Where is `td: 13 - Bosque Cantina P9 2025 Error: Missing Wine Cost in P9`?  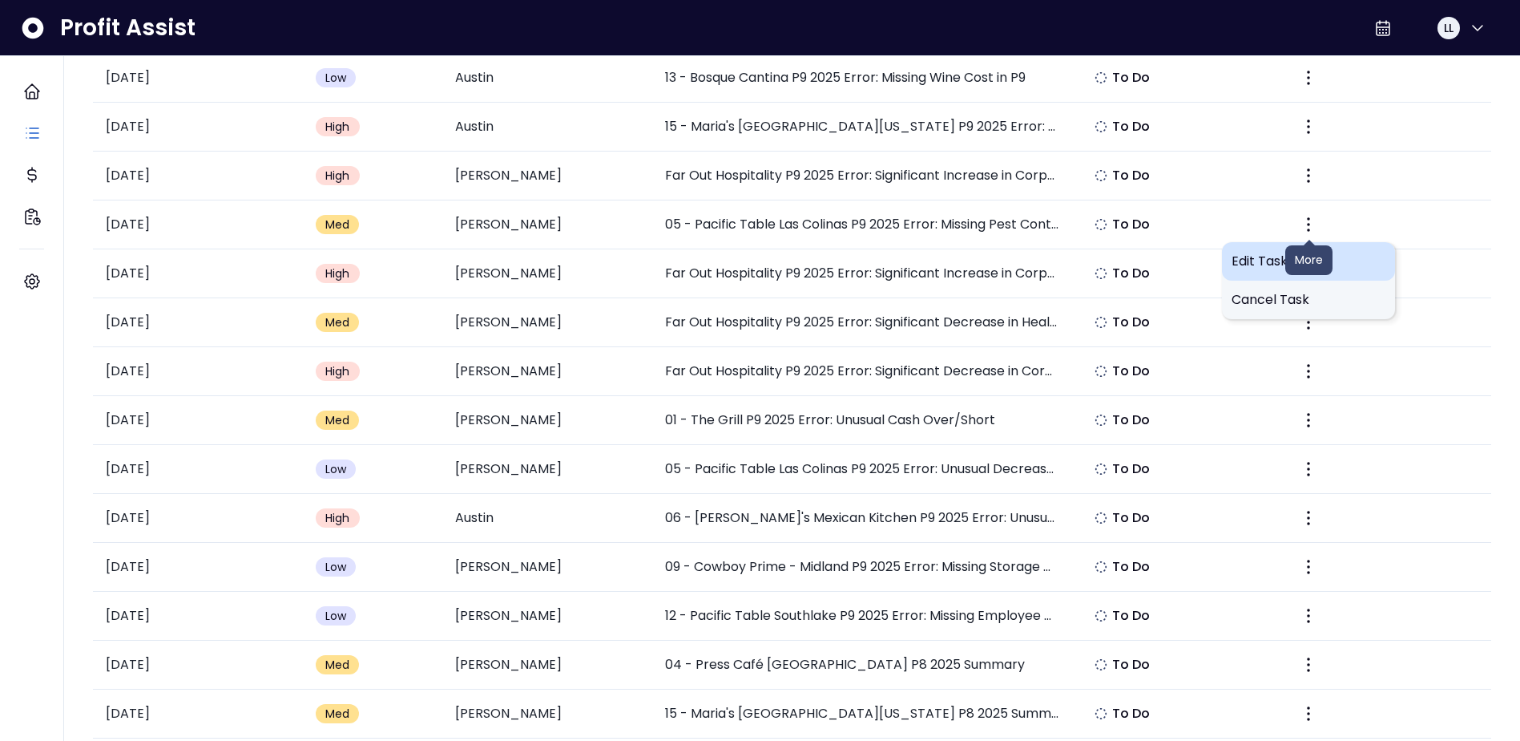
td: 13 - Bosque Cantina P9 2025 Error: Missing Wine Cost in P9 is located at coordinates (862, 78).